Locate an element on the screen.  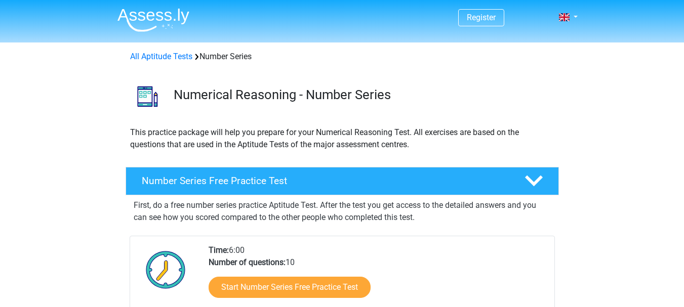
div: Number Series is located at coordinates (342, 57).